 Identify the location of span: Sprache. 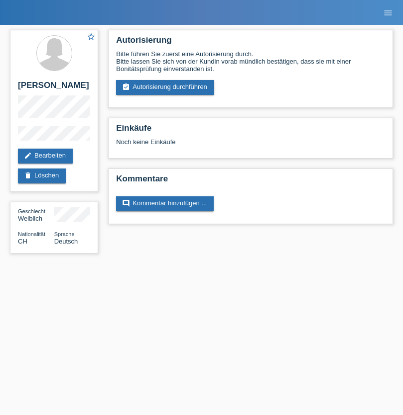
(64, 234).